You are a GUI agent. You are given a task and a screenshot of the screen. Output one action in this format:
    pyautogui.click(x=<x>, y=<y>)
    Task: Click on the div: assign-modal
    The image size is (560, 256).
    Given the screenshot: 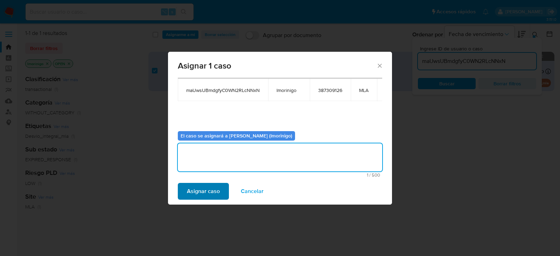 What is the action you would take?
    pyautogui.click(x=280, y=128)
    